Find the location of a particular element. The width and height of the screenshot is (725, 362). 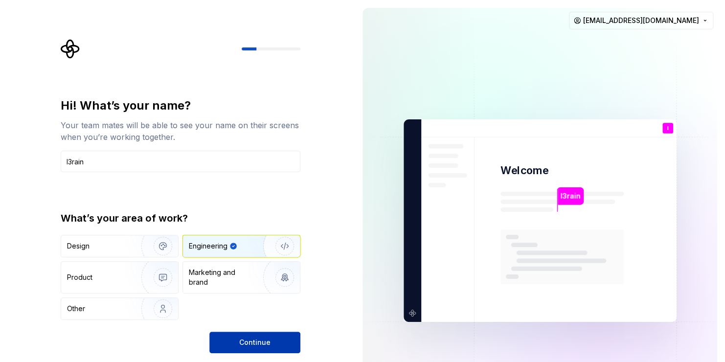

span: Continue is located at coordinates (255, 342).